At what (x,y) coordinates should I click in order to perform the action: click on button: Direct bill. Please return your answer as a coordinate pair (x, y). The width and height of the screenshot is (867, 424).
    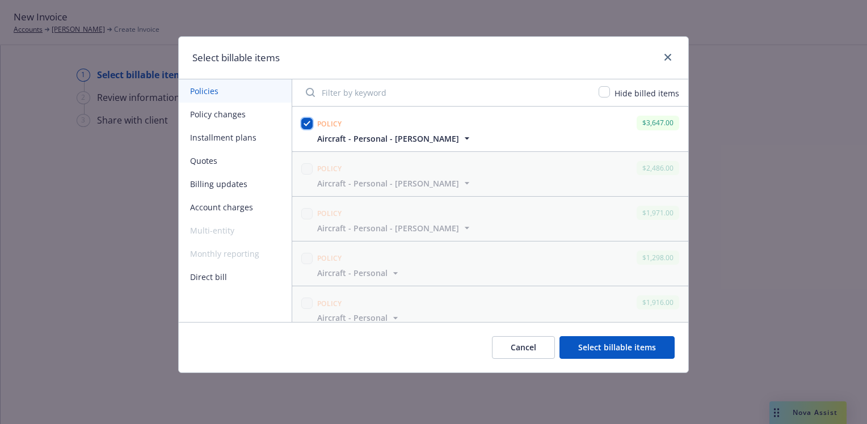
    Looking at the image, I should click on (235, 277).